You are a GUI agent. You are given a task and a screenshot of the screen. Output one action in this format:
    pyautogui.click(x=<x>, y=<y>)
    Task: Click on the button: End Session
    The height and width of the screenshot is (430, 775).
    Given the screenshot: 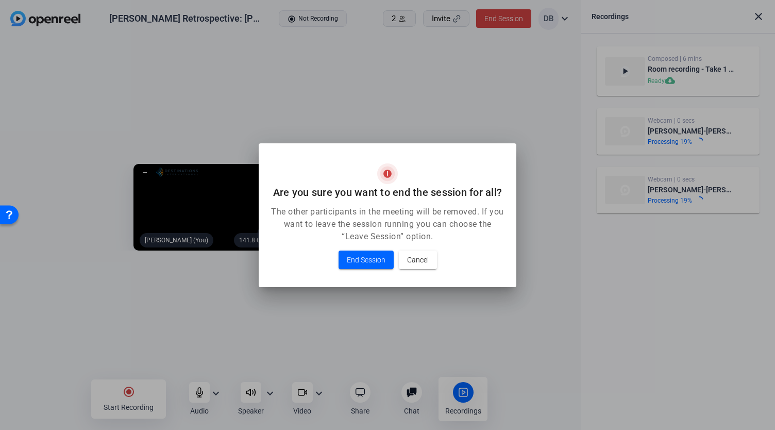 What is the action you would take?
    pyautogui.click(x=366, y=260)
    